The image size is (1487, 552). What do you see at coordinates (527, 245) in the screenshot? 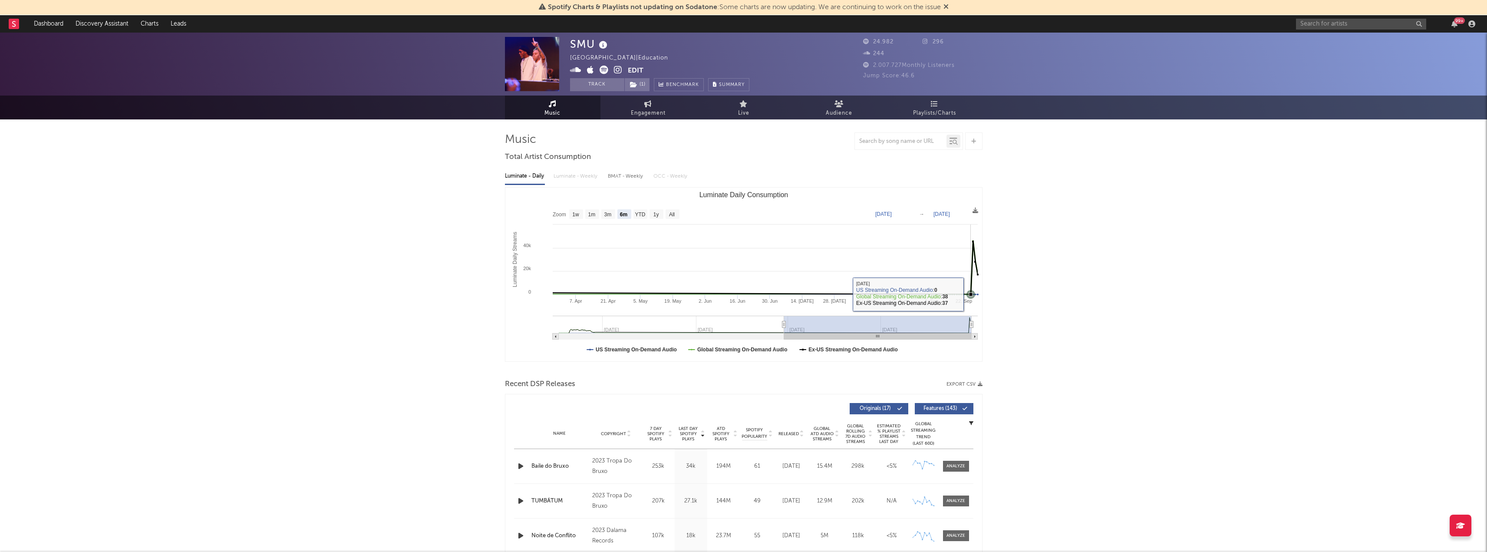
I see `text: 40k` at bounding box center [527, 245].